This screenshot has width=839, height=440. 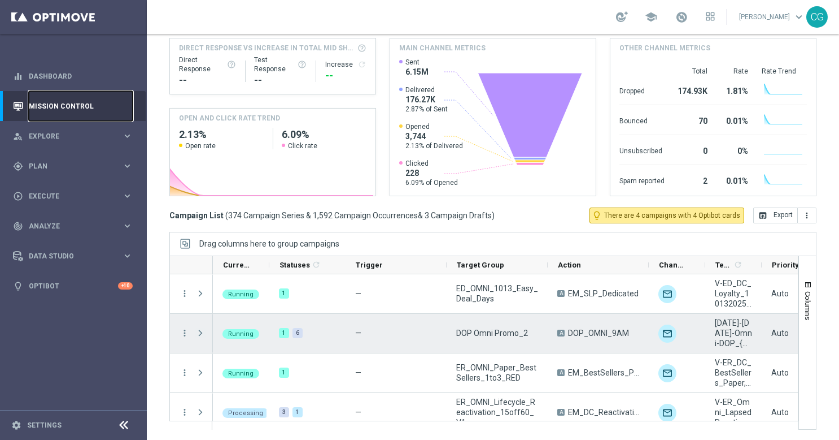 What do you see at coordinates (73, 286) in the screenshot?
I see `button: lightbulb Optibot +10` at bounding box center [73, 286].